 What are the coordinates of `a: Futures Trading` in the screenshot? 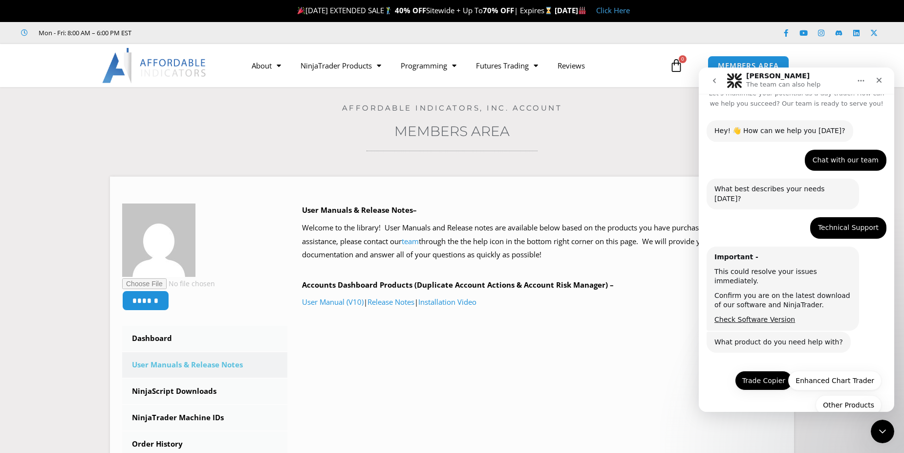 It's located at (507, 66).